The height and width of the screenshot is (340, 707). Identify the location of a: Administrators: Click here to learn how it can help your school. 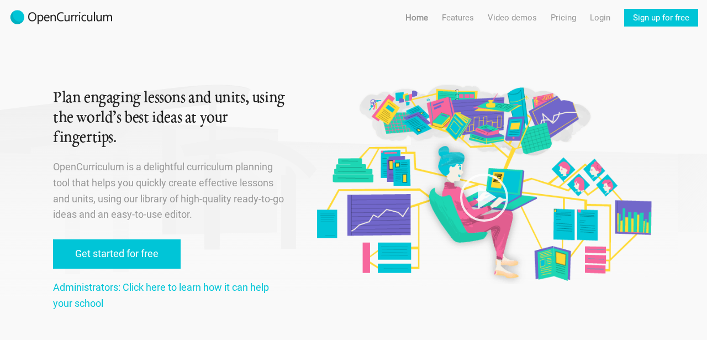
(161, 295).